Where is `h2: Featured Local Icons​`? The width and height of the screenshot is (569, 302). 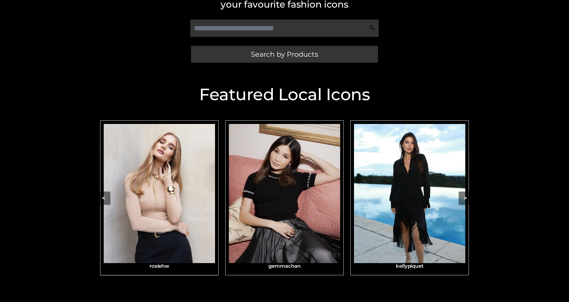 h2: Featured Local Icons​ is located at coordinates (285, 95).